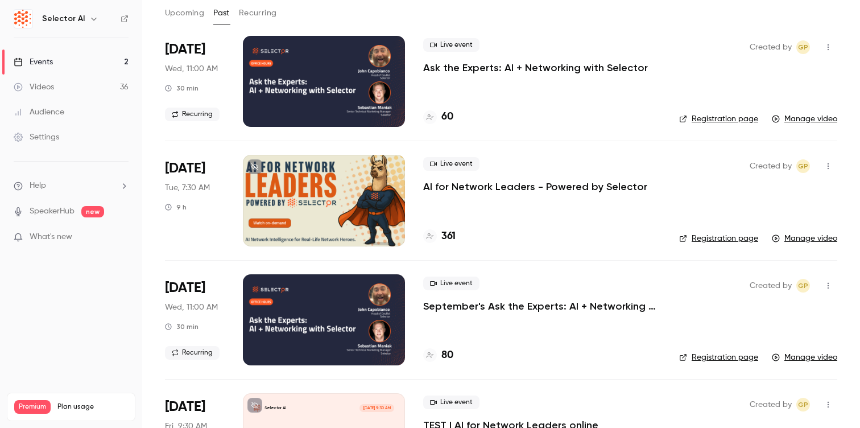 This screenshot has height=428, width=860. Describe the element at coordinates (93, 212) in the screenshot. I see `span: new` at that location.